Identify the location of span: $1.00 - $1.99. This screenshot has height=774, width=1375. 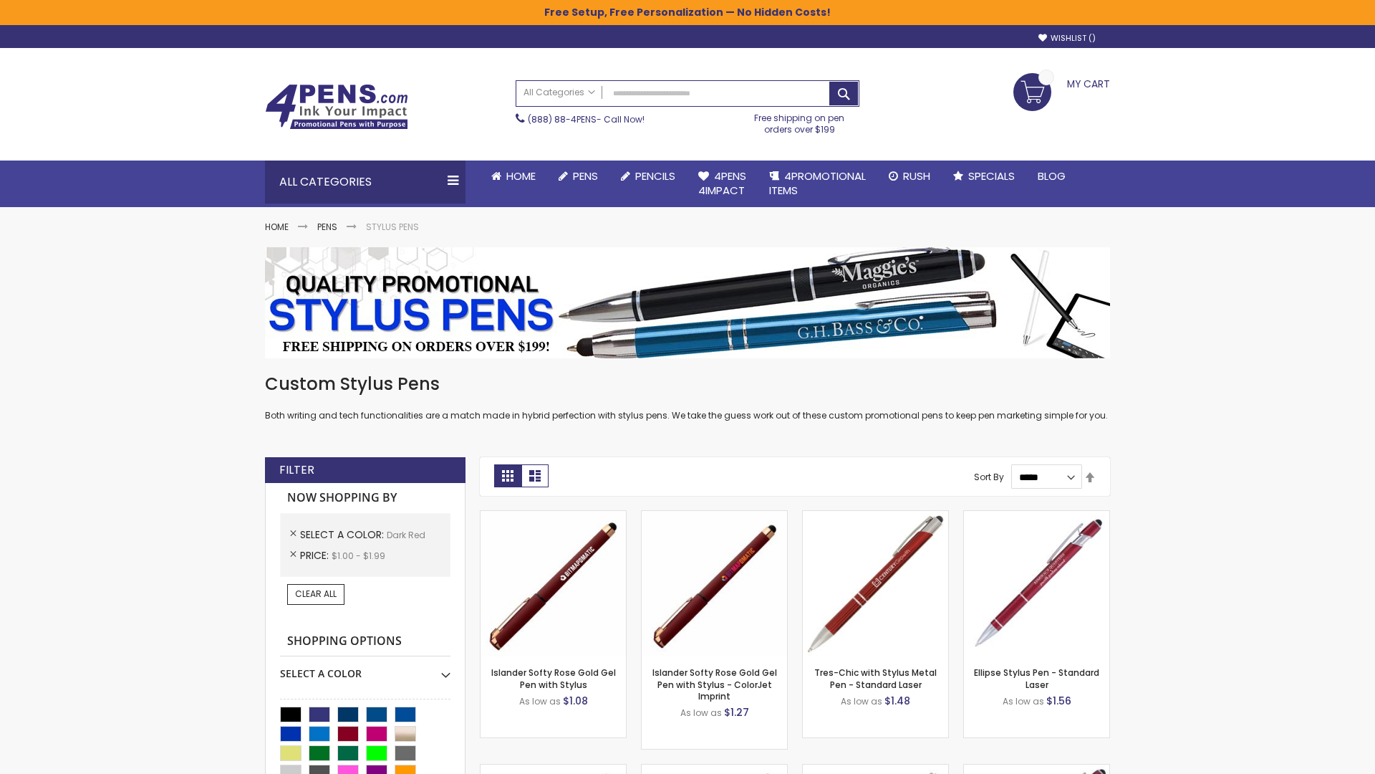
(358, 555).